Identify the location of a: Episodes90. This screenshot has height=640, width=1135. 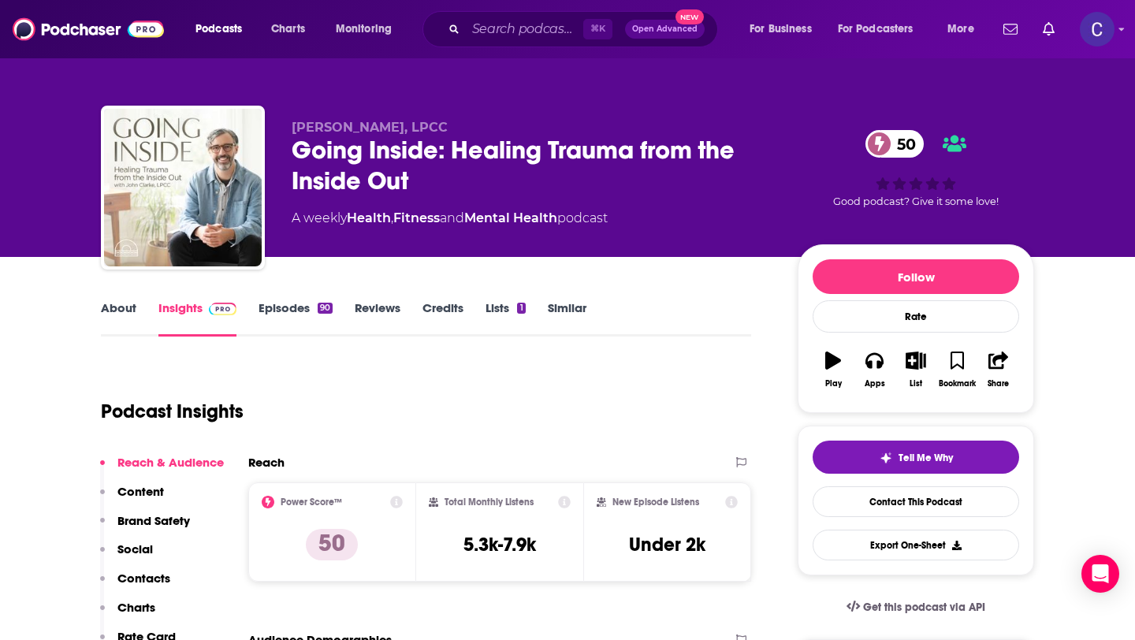
(296, 318).